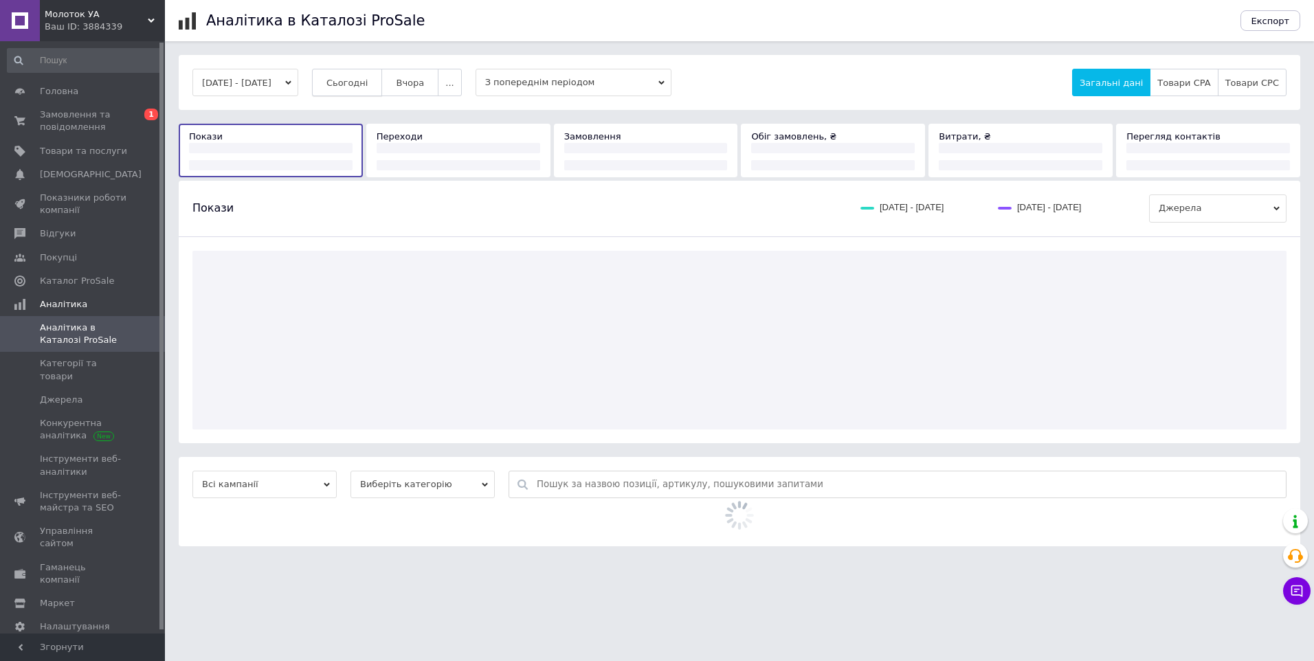 This screenshot has height=661, width=1314. What do you see at coordinates (75, 627) in the screenshot?
I see `span: Налаштування` at bounding box center [75, 627].